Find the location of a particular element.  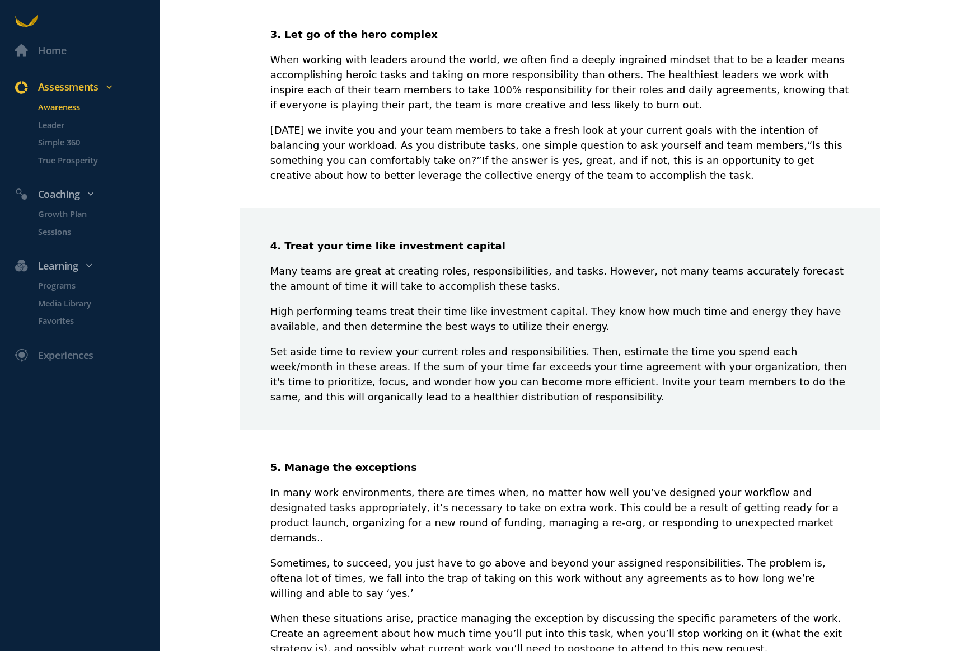

strong: 4. Treat your time like investment capital is located at coordinates (388, 246).